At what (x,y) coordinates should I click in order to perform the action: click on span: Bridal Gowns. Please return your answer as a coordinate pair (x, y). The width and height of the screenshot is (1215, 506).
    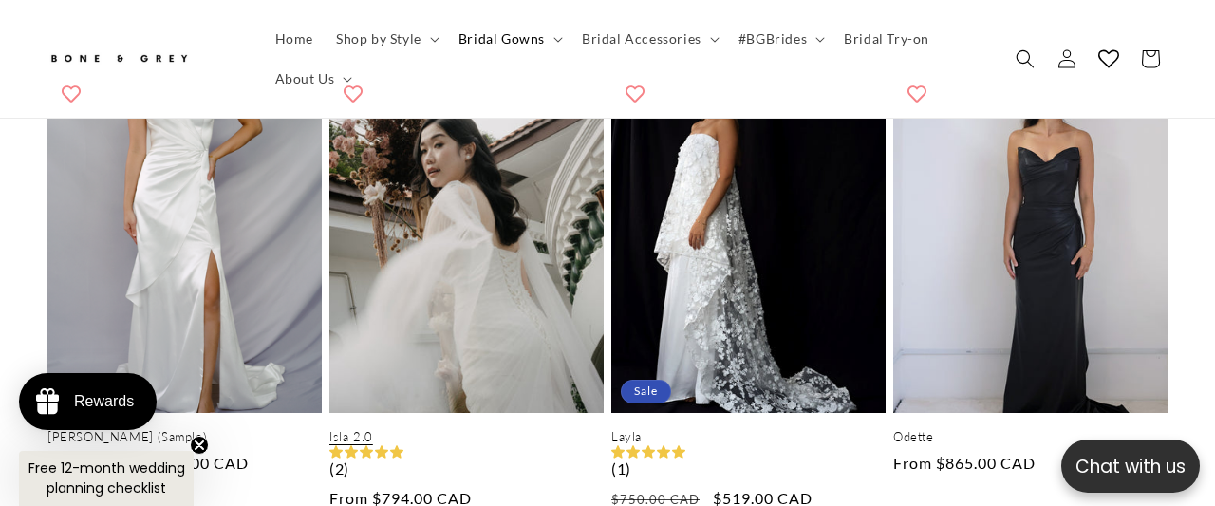
    Looking at the image, I should click on (501, 39).